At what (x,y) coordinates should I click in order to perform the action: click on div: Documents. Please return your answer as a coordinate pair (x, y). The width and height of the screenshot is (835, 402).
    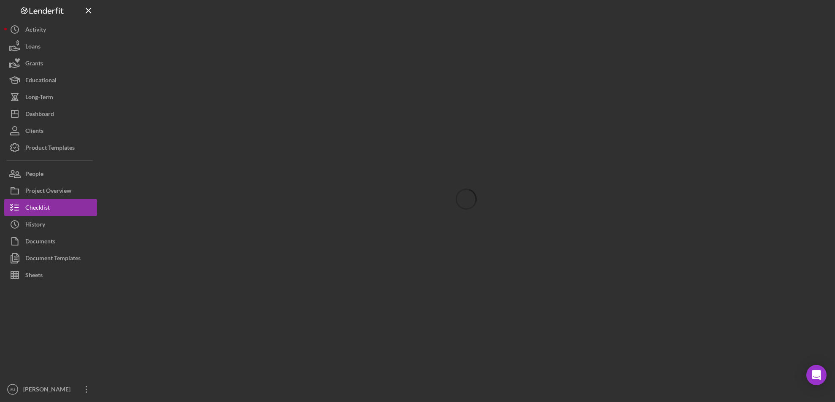
    Looking at the image, I should click on (40, 242).